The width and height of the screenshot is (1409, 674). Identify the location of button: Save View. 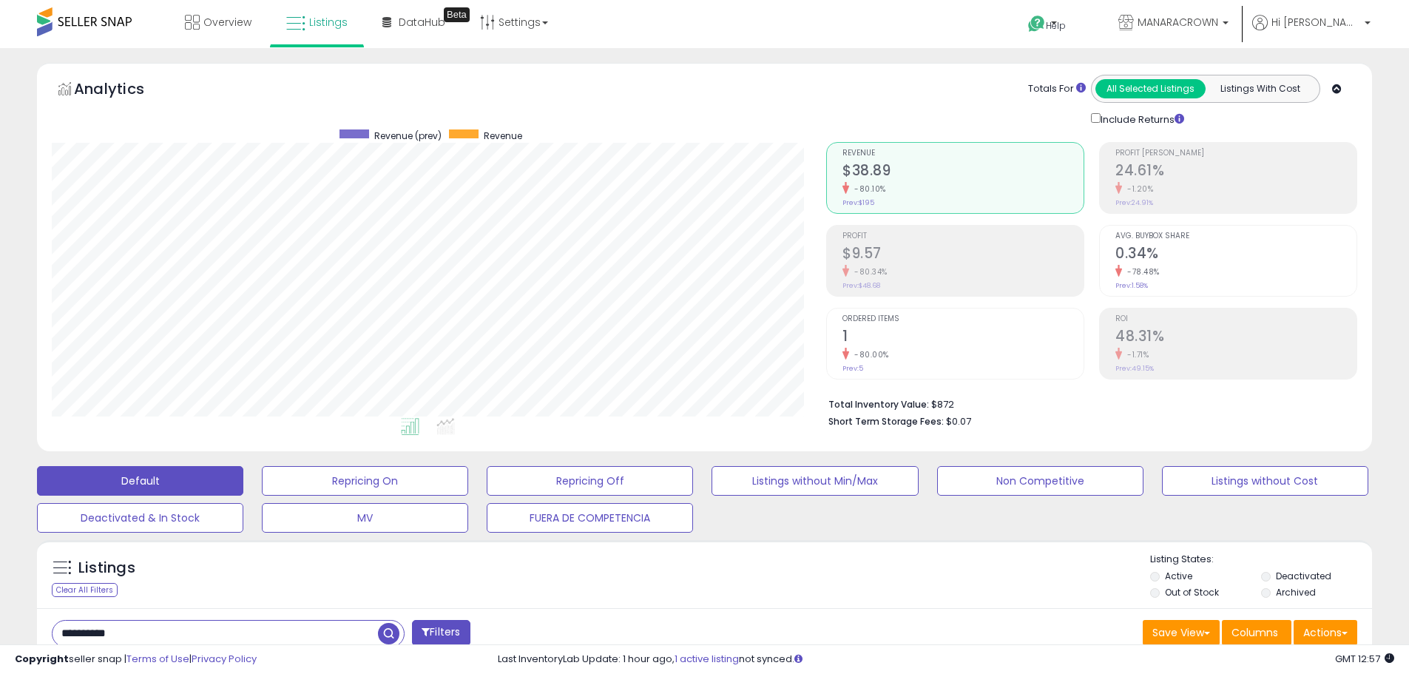
(1181, 632).